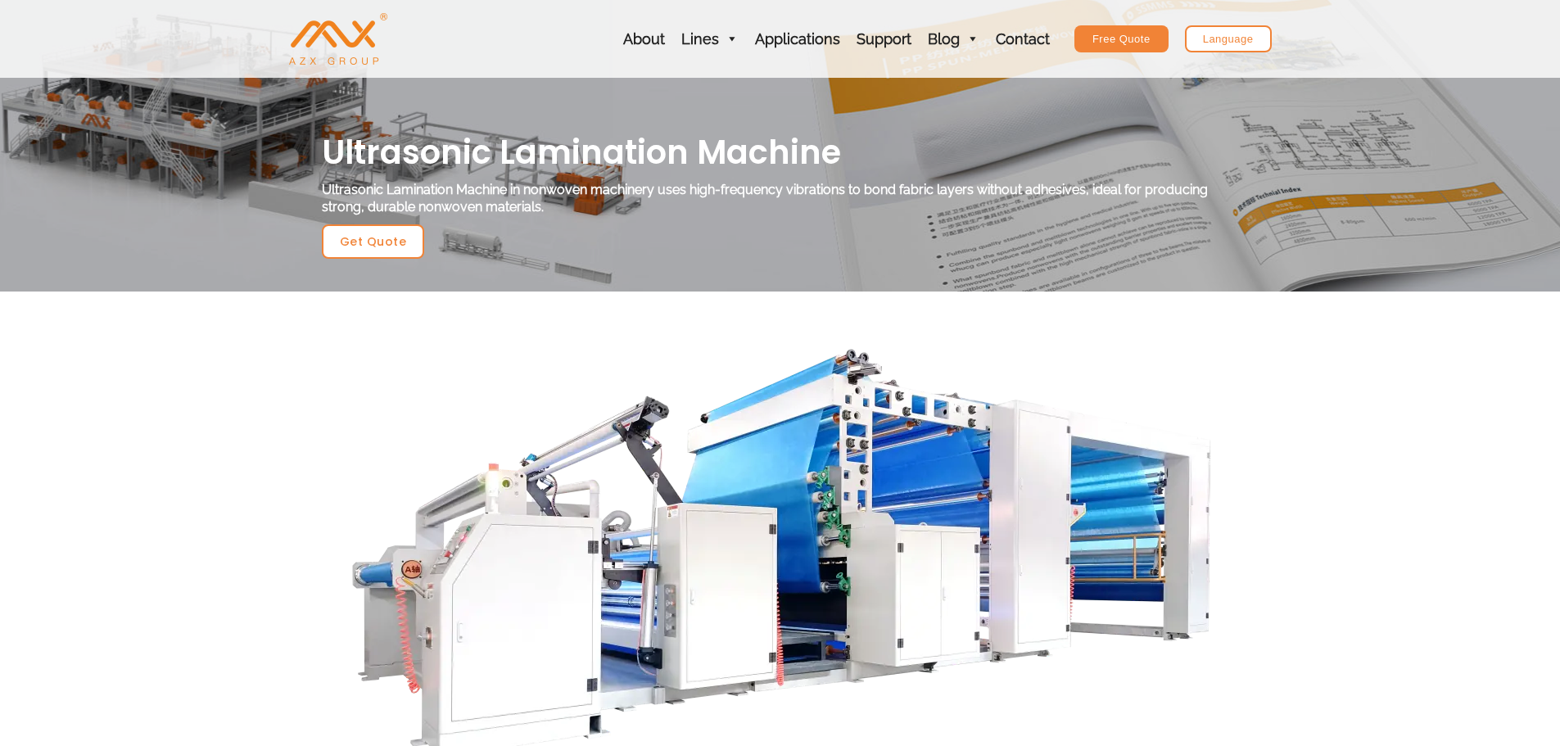  What do you see at coordinates (1121, 38) in the screenshot?
I see `a: Free Quote` at bounding box center [1121, 38].